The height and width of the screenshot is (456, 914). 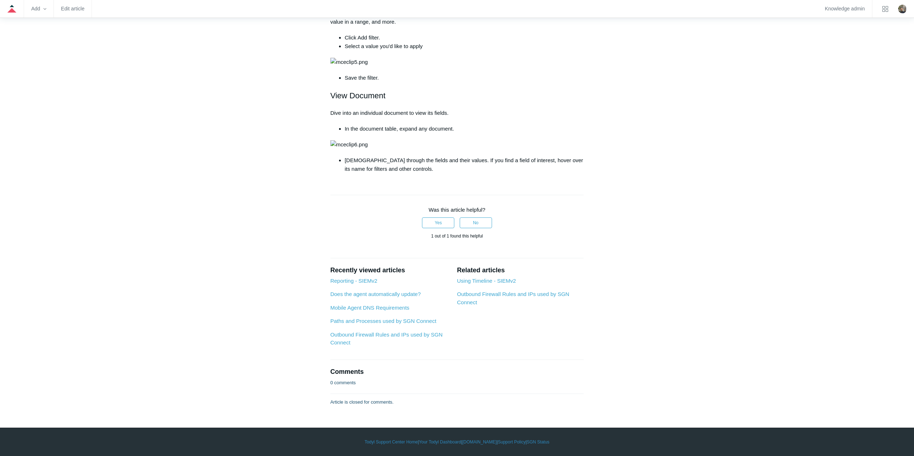 I want to click on h2: Comments, so click(x=457, y=372).